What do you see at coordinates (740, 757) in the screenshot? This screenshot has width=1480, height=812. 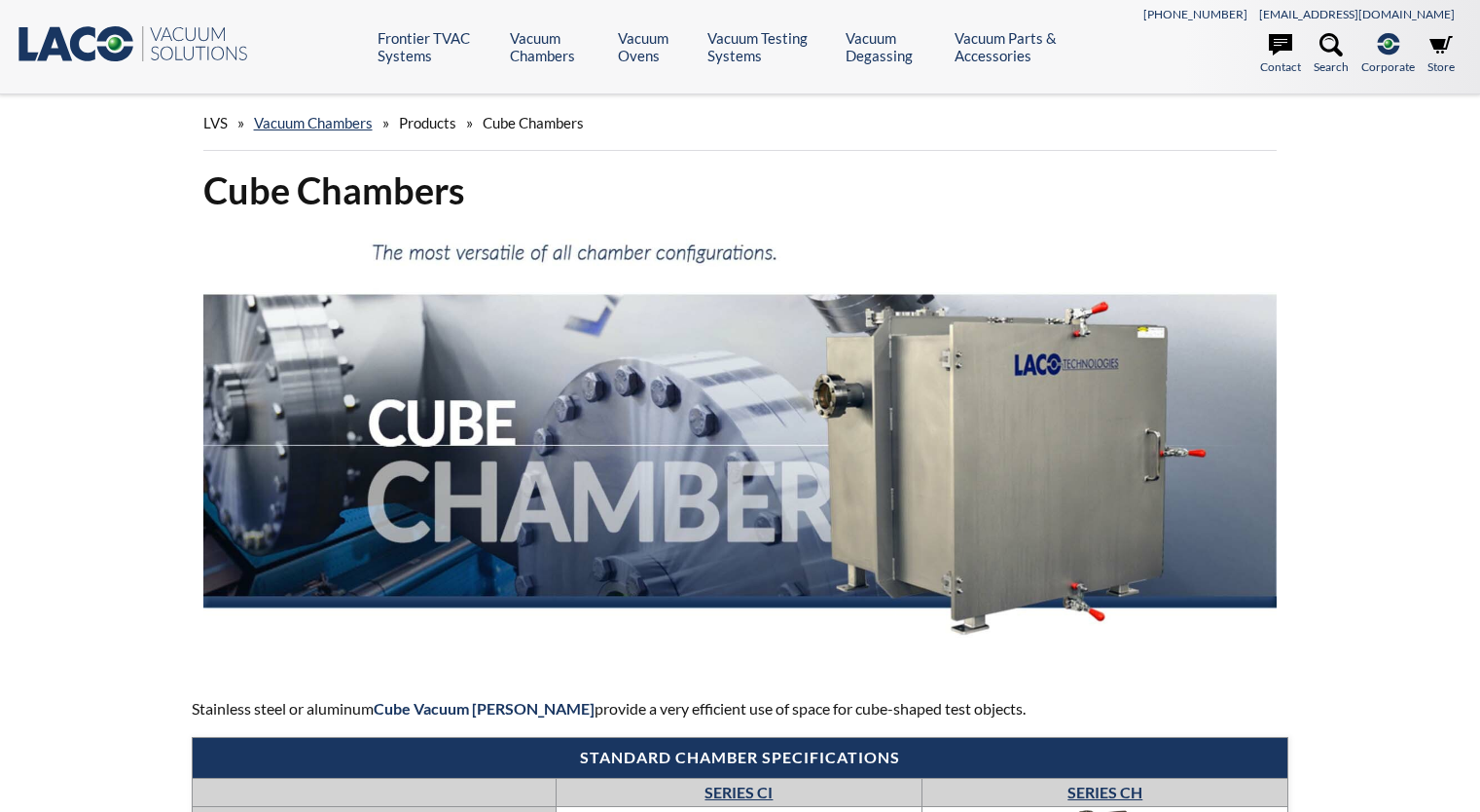 I see `h4: Standard chamber specifications` at bounding box center [740, 757].